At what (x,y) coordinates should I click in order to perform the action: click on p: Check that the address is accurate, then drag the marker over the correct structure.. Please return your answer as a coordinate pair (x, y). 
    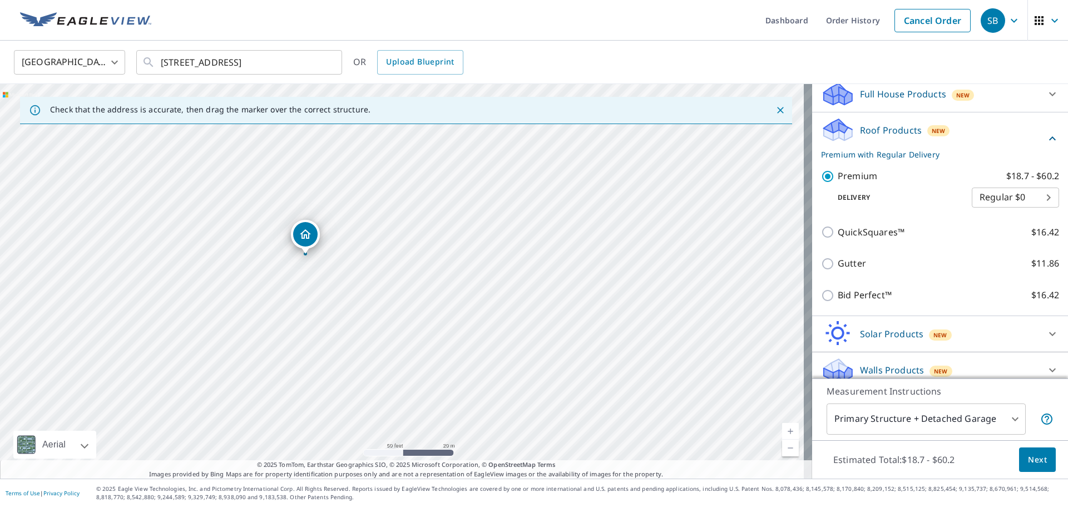
    Looking at the image, I should click on (210, 110).